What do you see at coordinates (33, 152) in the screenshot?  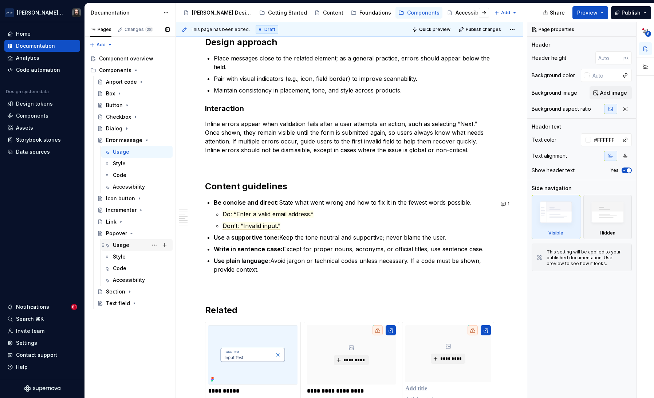 I see `div: Data sources` at bounding box center [33, 152].